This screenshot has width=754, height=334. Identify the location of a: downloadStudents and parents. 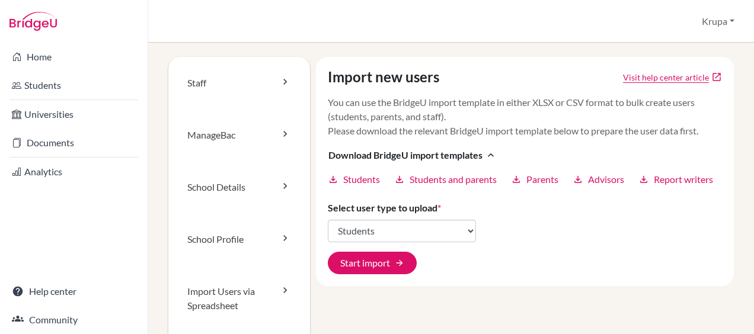
(445, 180).